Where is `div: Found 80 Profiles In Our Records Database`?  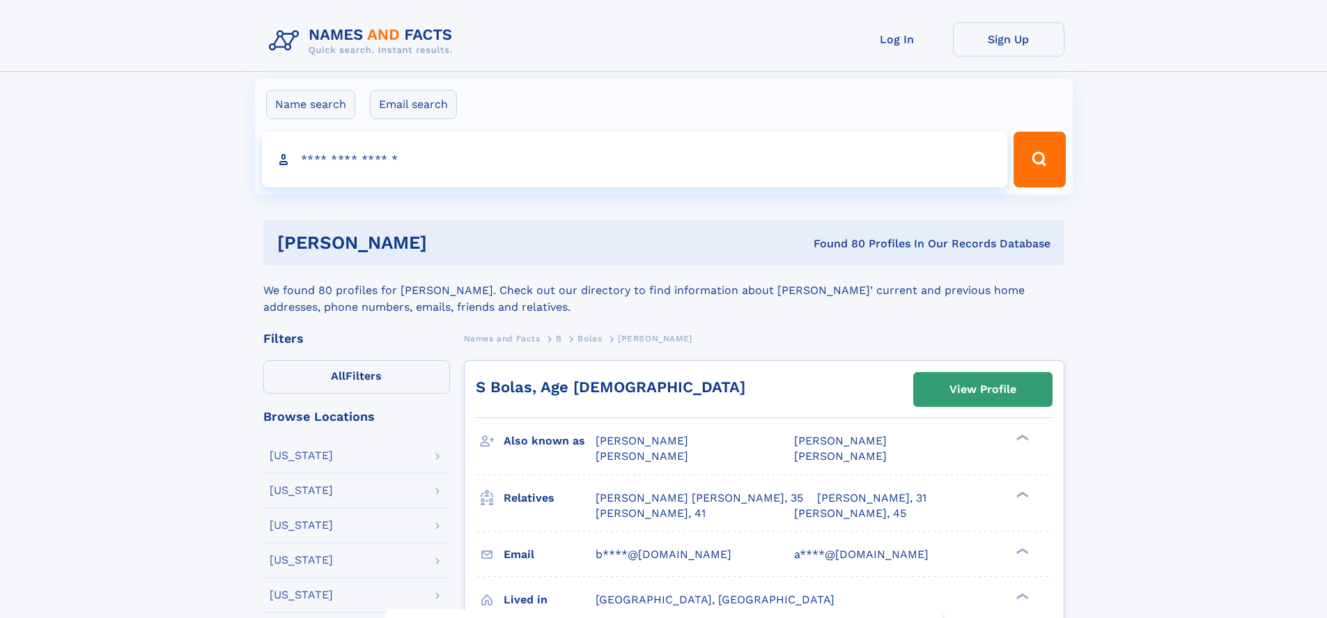 div: Found 80 Profiles In Our Records Database is located at coordinates (835, 244).